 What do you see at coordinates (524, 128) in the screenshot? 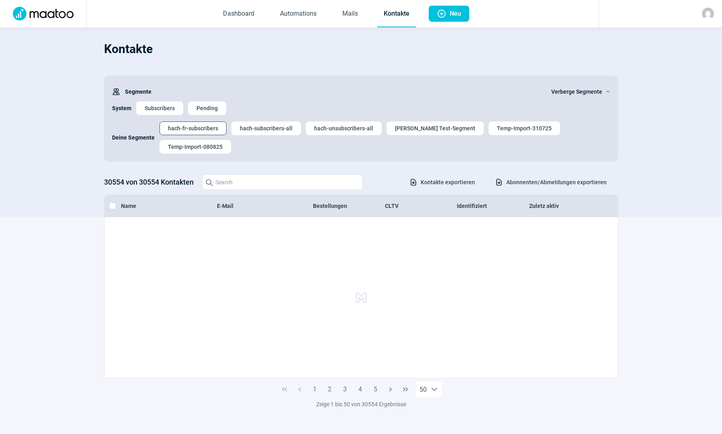
I see `button: Temp-Import-310725` at bounding box center [524, 128].